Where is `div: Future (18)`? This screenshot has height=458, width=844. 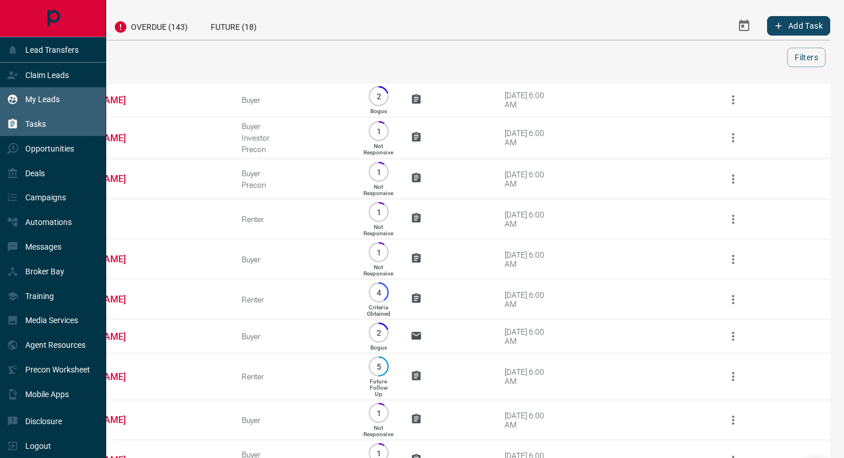 div: Future (18) is located at coordinates (234, 25).